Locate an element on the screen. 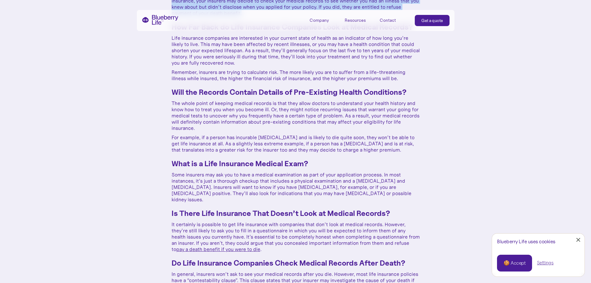 The width and height of the screenshot is (591, 283). div: 🍪 Accept is located at coordinates (515, 263).